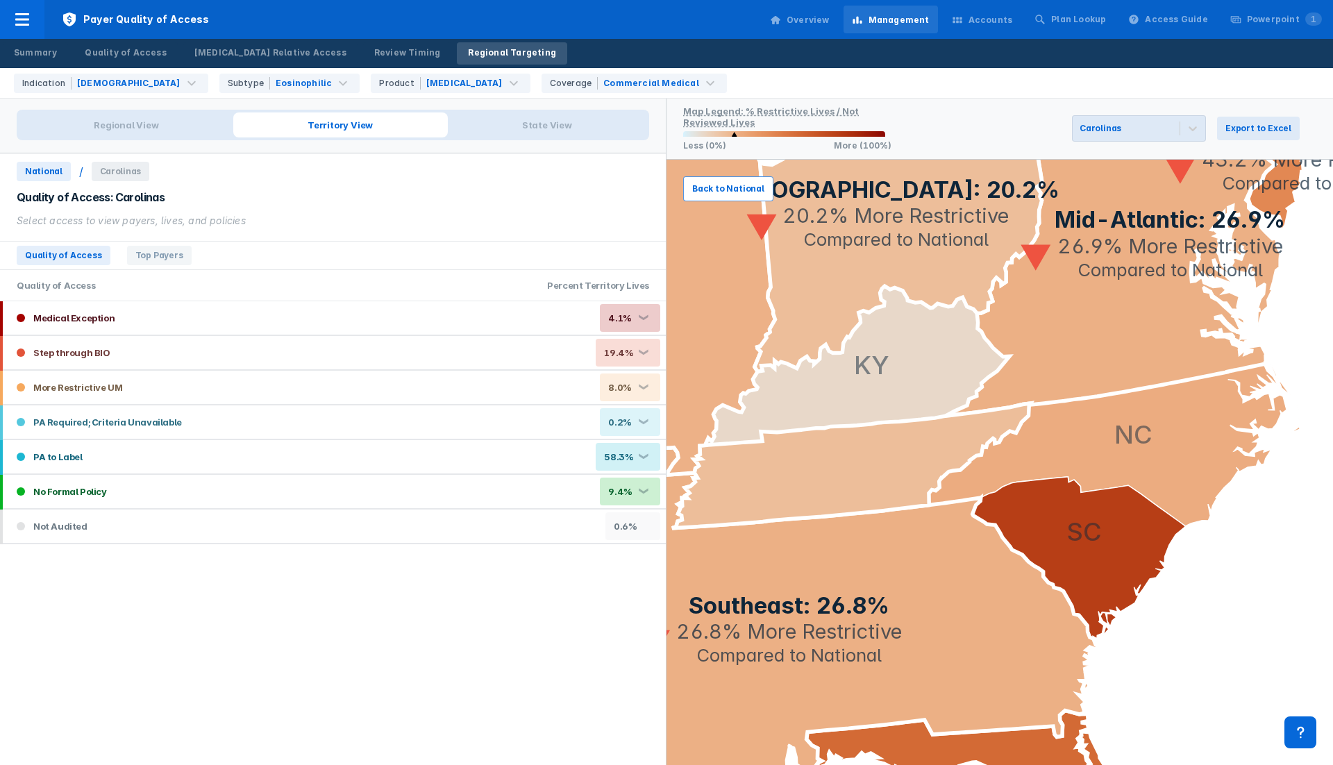  Describe the element at coordinates (340, 125) in the screenshot. I see `span: Territory View` at that location.